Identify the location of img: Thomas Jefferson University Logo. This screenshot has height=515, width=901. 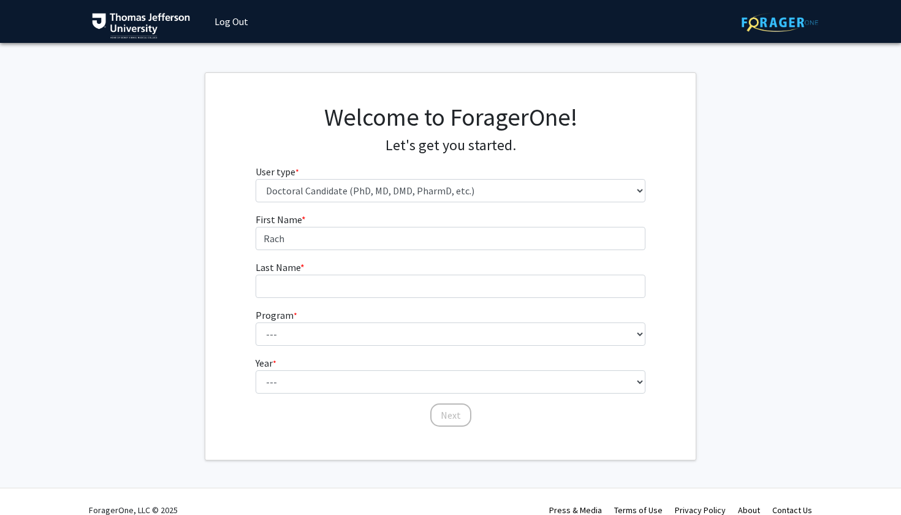
(141, 26).